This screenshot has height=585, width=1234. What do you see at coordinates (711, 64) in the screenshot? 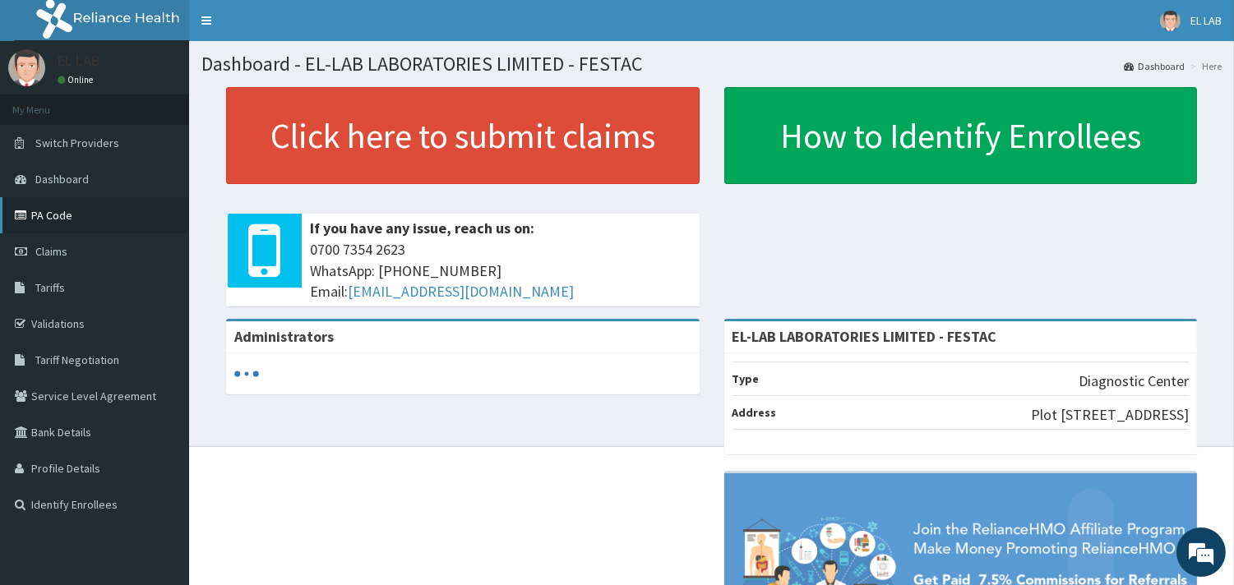
I see `h1: Dashboard - EL-LAB LABORATORIES LIMITED - FESTAC` at bounding box center [711, 64].